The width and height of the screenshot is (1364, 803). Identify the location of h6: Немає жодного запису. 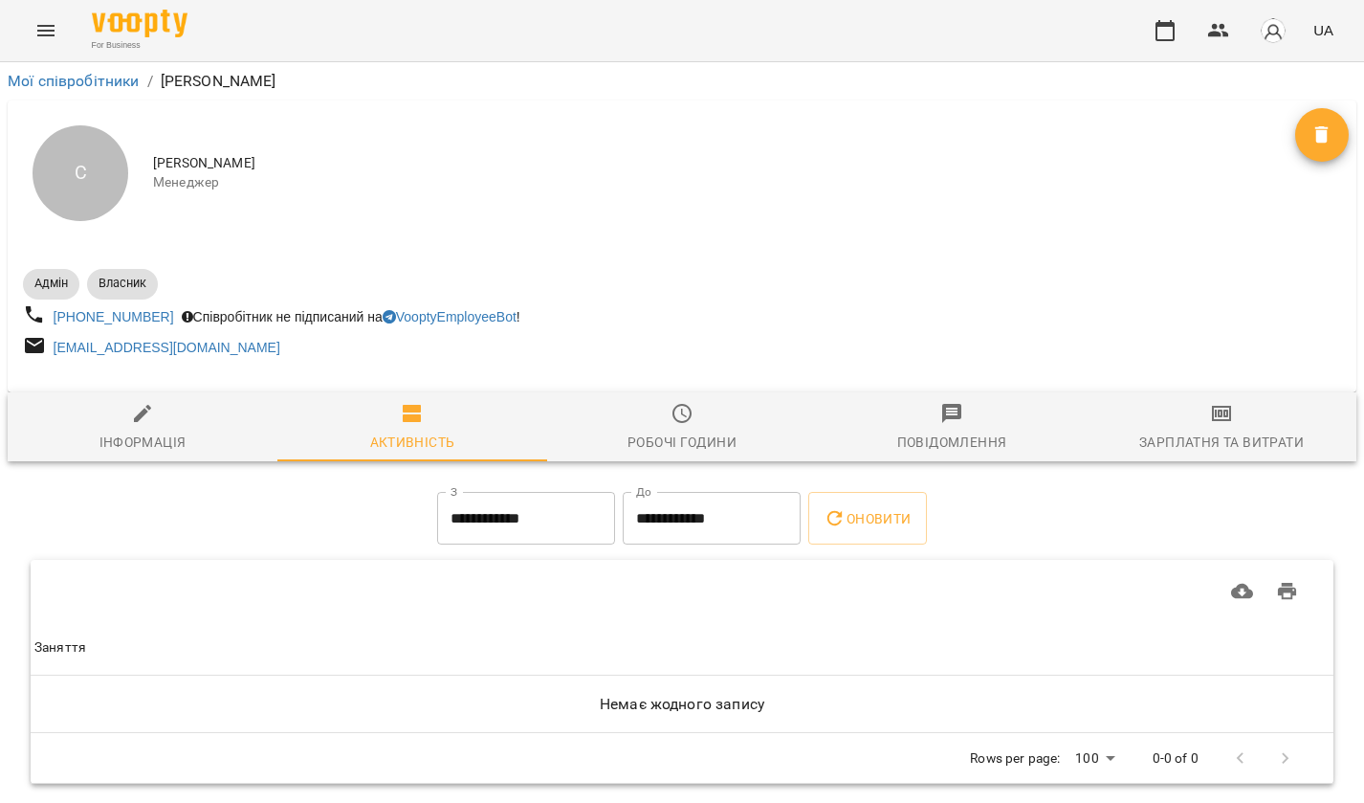
(682, 704).